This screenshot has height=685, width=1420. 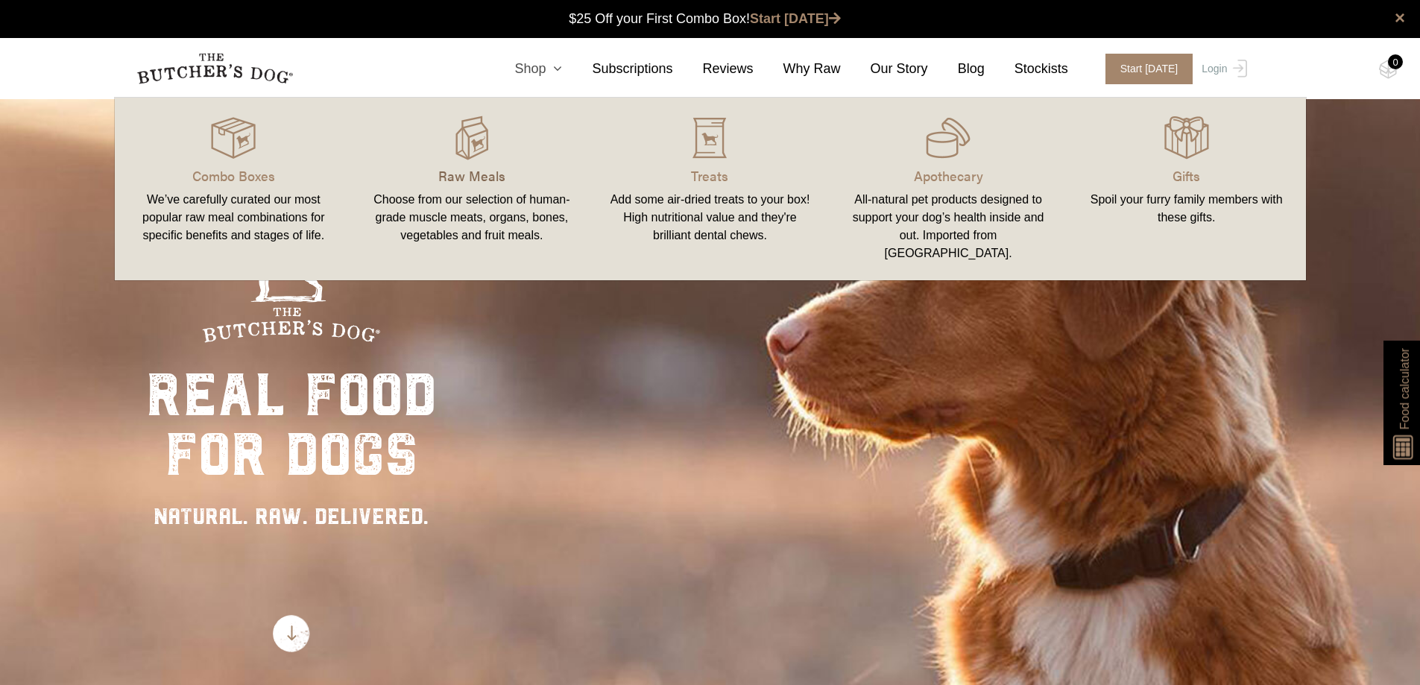 What do you see at coordinates (710, 189) in the screenshot?
I see `a: Treats Add some air-dried treats to your box! High nutritional value and they're brilliant dental...` at bounding box center [710, 189].